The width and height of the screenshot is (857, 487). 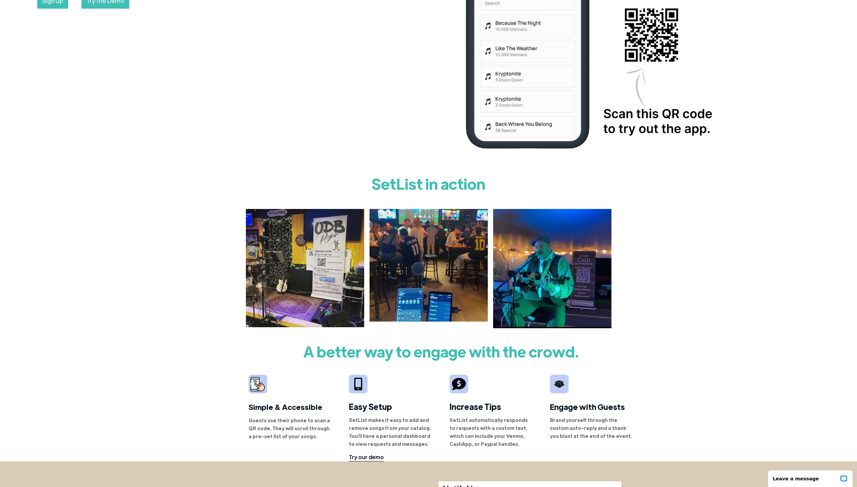 What do you see at coordinates (80, 13) in the screenshot?
I see `button: Open LiveChat chat widget` at bounding box center [80, 13].